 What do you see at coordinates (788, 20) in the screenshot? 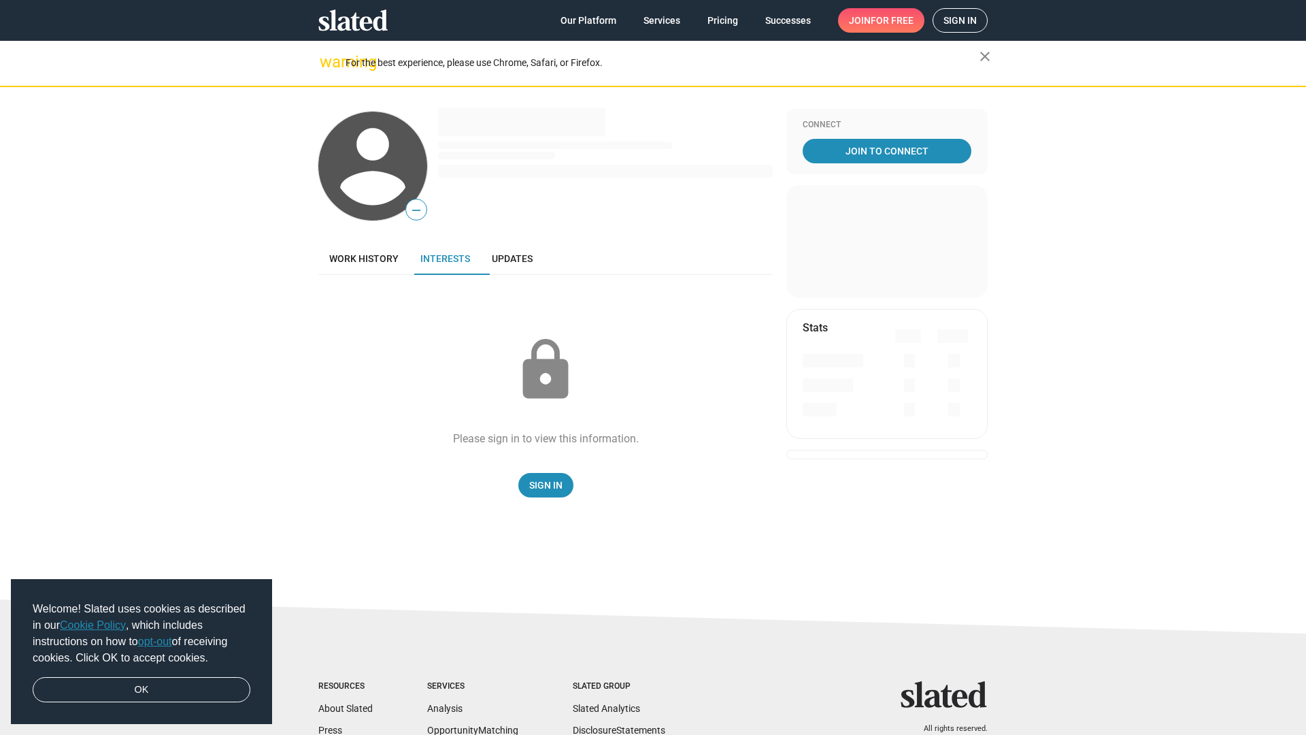
I see `span: Successes` at bounding box center [788, 20].